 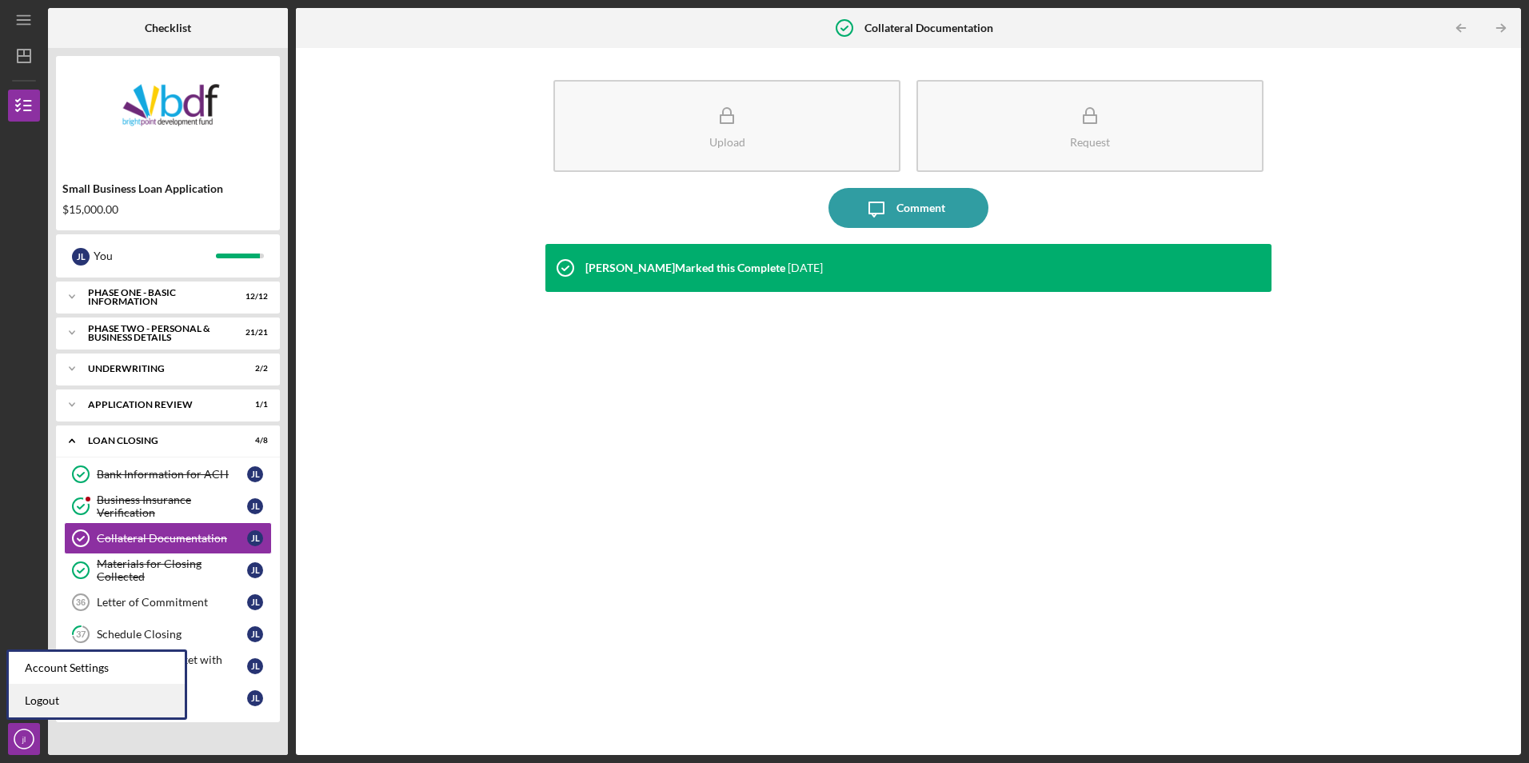 I want to click on div: Comment, so click(x=920, y=208).